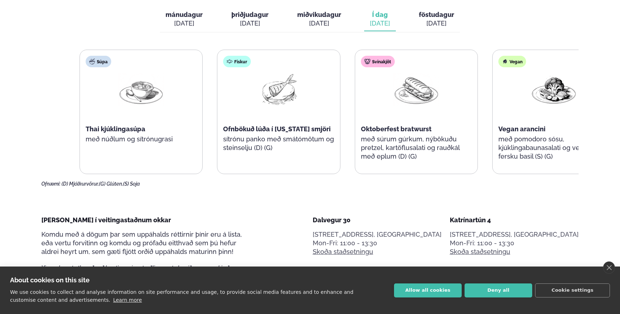 Image resolution: width=620 pixels, height=314 pixels. What do you see at coordinates (554, 148) in the screenshot?
I see `p: með pomodoro sósu, kjúklingabaunasalati og vegan feta, fersku basil (S) (G)` at bounding box center [554, 148].